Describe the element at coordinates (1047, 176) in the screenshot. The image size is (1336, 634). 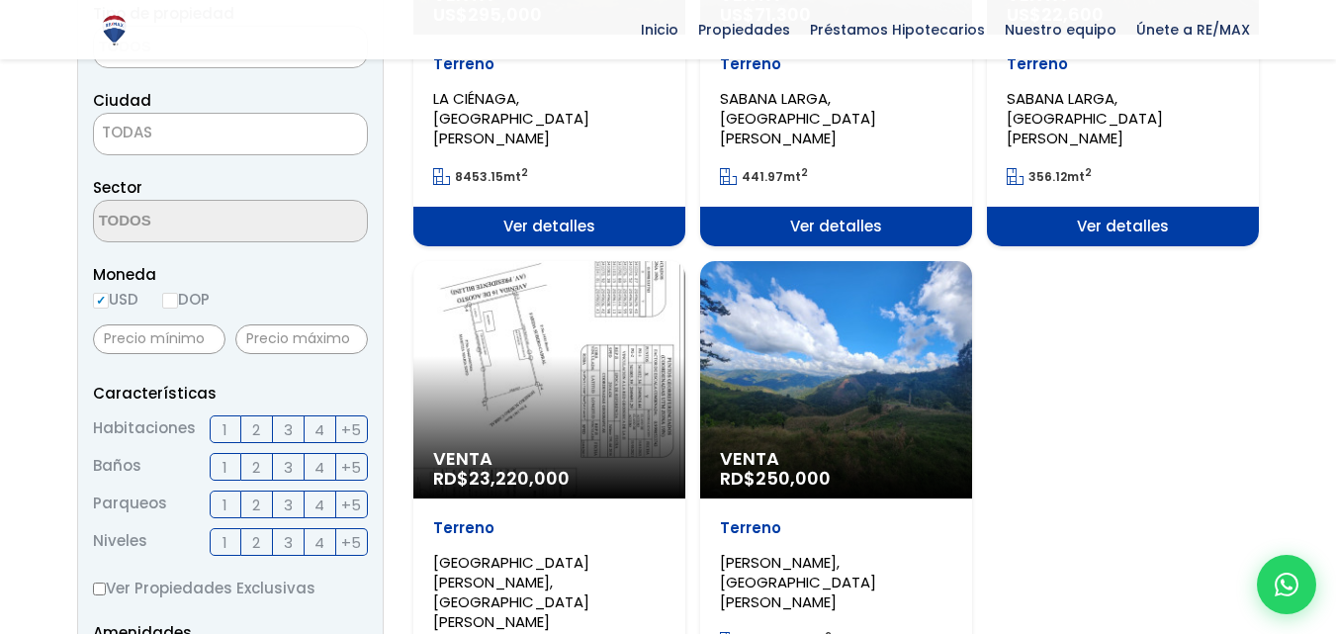
I see `span: 356.12` at that location.